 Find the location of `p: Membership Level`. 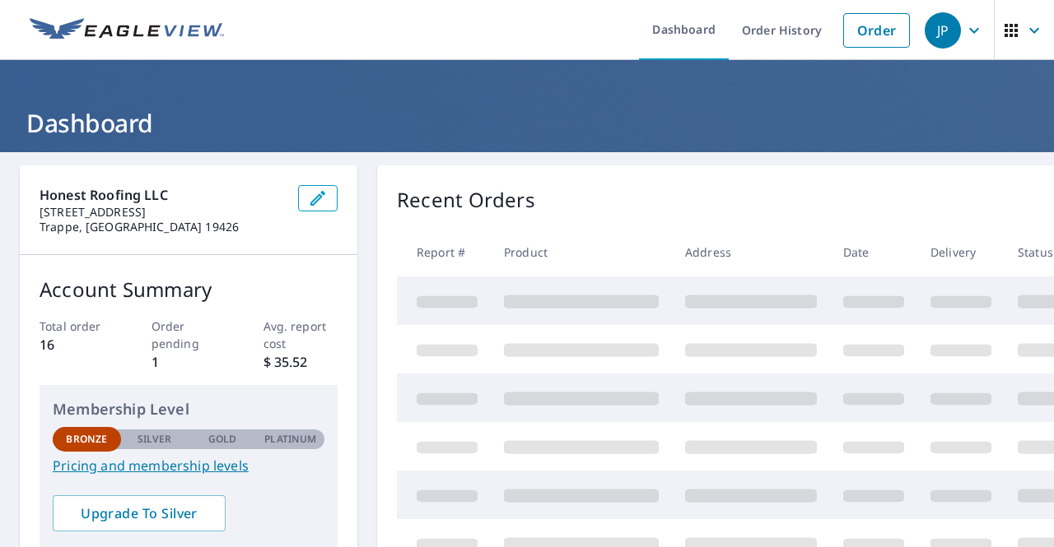

p: Membership Level is located at coordinates (189, 409).